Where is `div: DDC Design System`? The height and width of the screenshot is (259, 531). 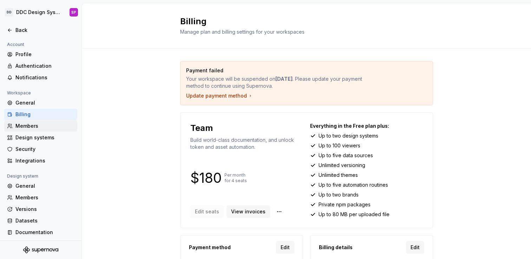
div: DDC Design System is located at coordinates (39, 12).